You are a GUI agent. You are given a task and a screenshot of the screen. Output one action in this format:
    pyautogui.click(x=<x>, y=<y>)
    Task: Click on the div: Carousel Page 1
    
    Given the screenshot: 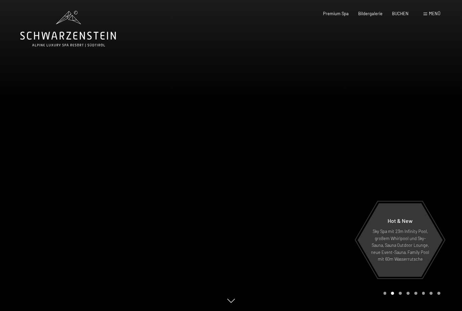 What is the action you would take?
    pyautogui.click(x=385, y=293)
    